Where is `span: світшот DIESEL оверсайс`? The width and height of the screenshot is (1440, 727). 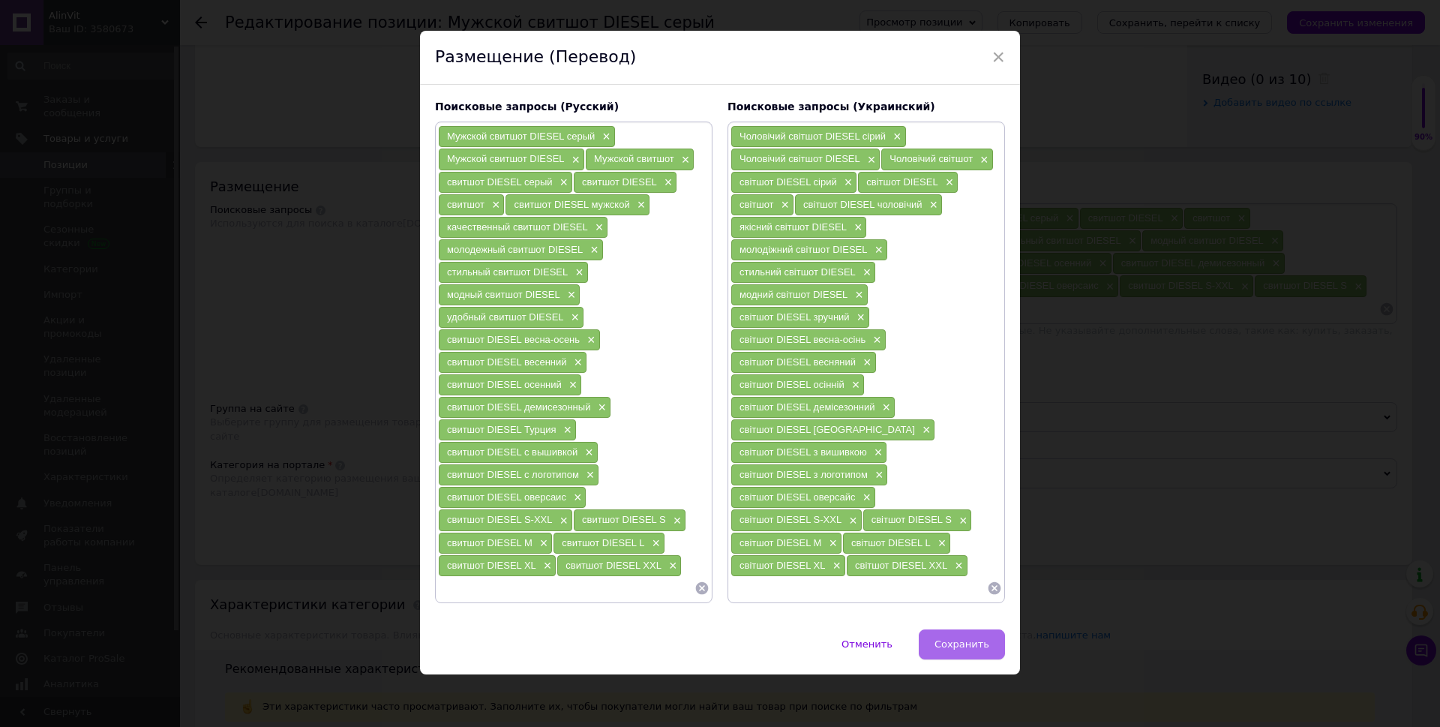 span: світшот DIESEL оверсайс is located at coordinates (797, 496).